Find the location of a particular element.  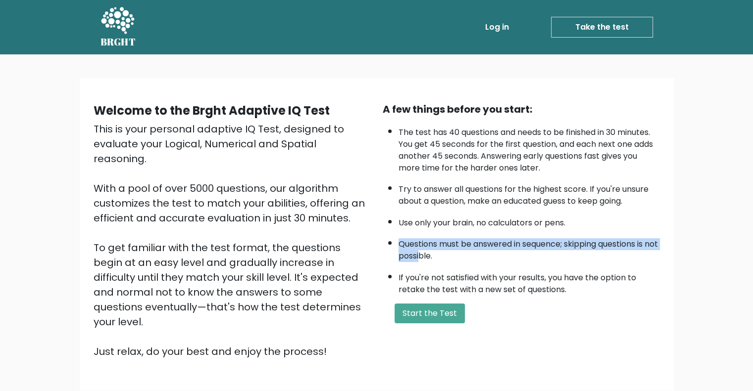

li: If you're not satisfied with your results, you have the option to retake the test with a new set ... is located at coordinates (529, 282).